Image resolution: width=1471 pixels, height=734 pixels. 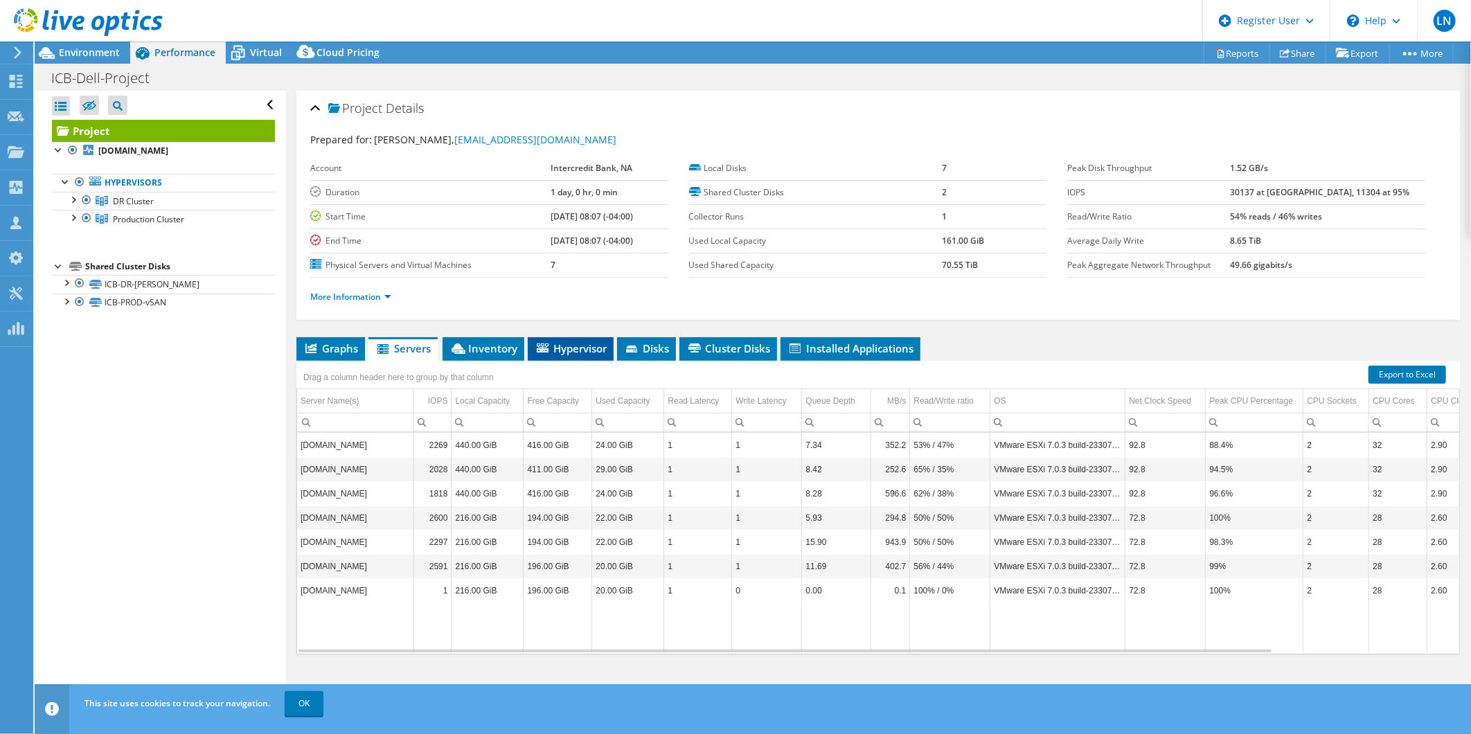 I want to click on td: Column Free Capacity, Value 194.00 GiB, so click(x=558, y=517).